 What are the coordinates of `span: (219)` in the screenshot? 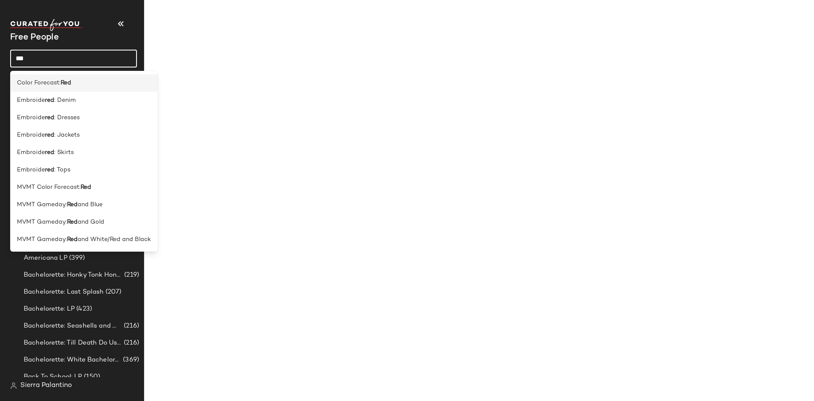 It's located at (131, 275).